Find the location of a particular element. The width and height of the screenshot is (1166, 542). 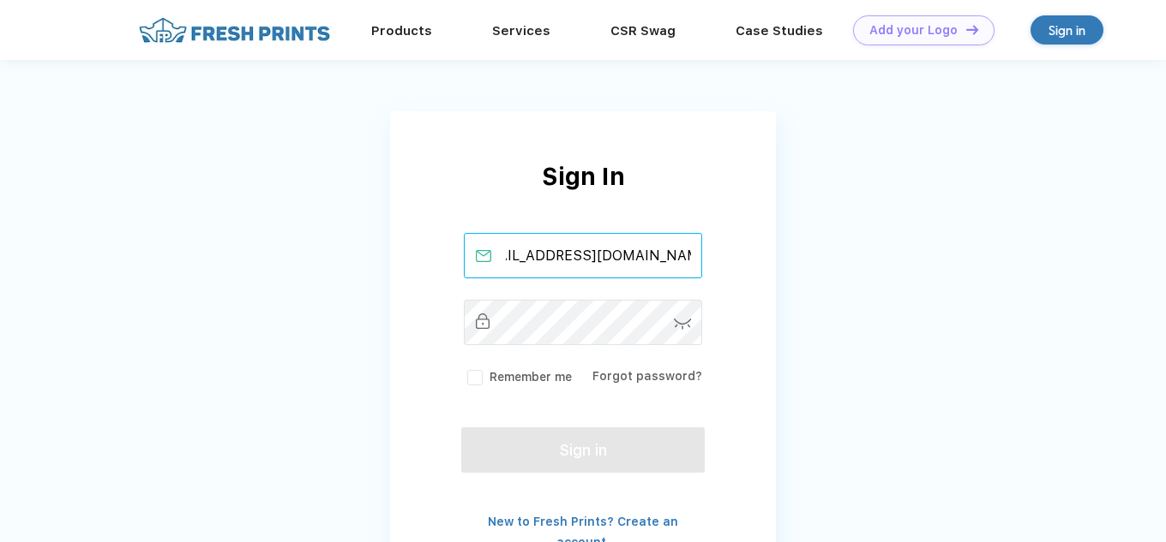

label: Remember me is located at coordinates (518, 377).